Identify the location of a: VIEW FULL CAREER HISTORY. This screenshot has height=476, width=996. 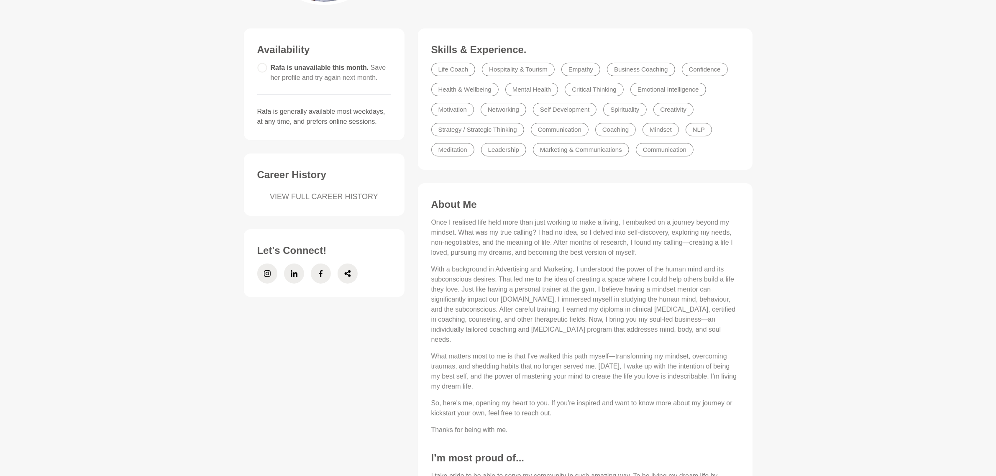
(324, 197).